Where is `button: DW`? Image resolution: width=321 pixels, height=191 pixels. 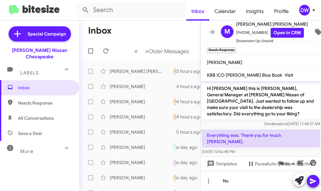
button: DW is located at coordinates (304, 10).